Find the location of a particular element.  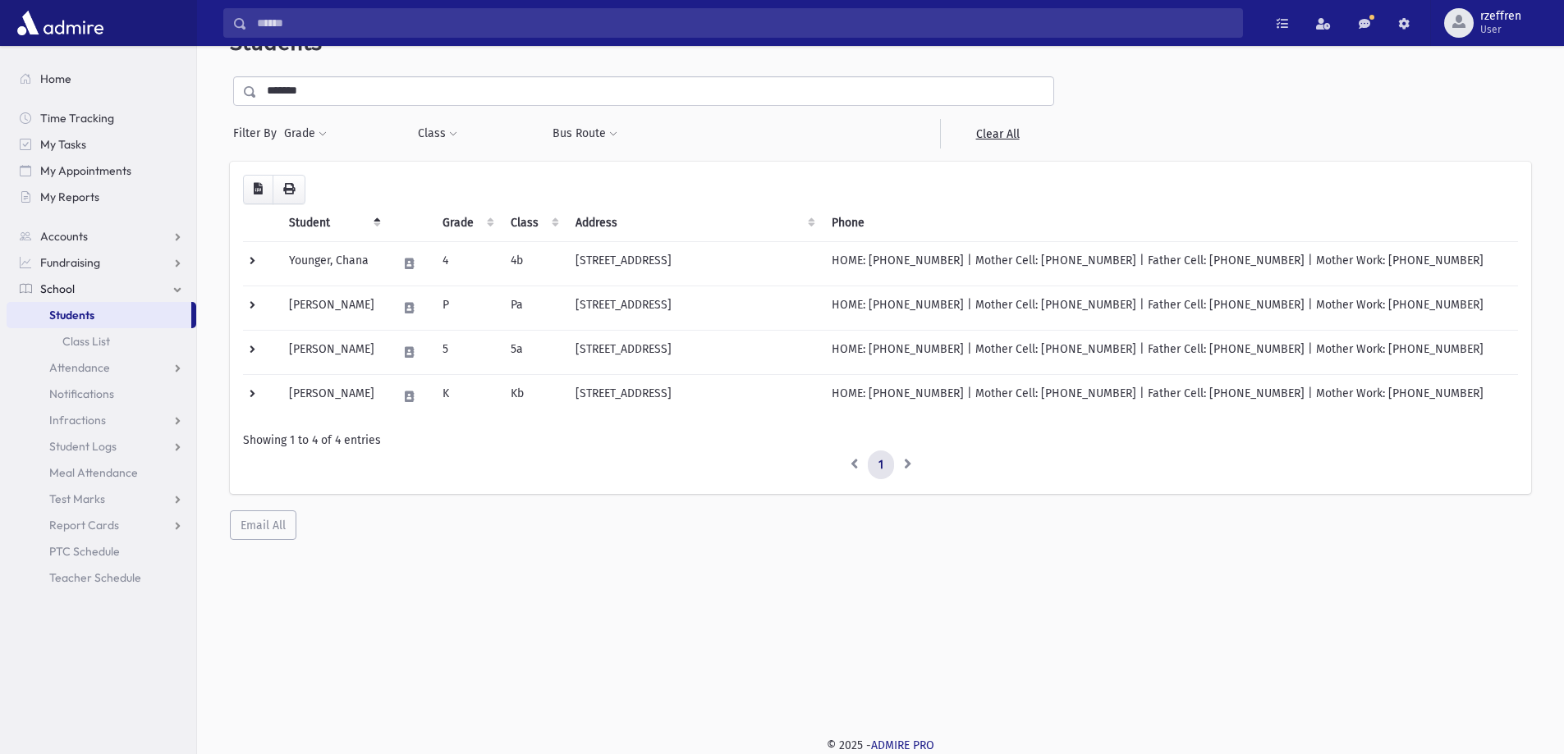

th: Student: activate to sort column descending is located at coordinates (333, 223).